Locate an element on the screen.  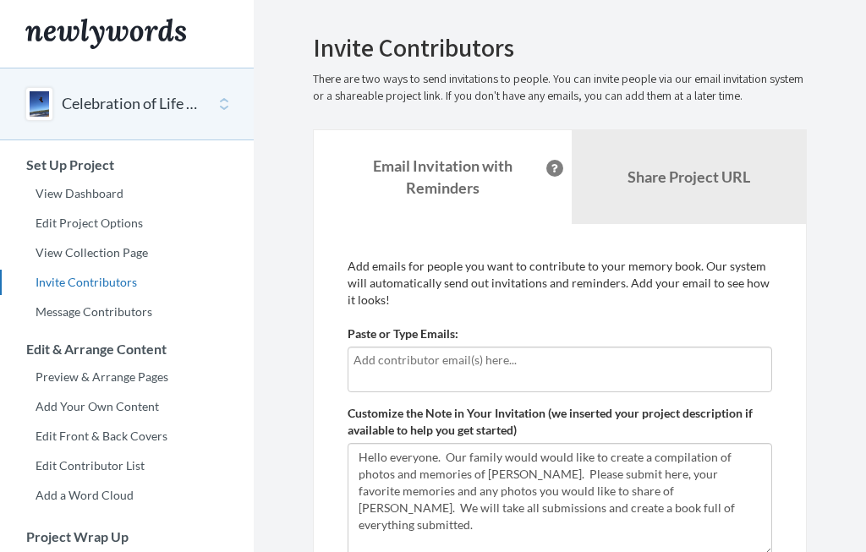
p: There are two ways to send invitations to people. You can invite people via our email invitation ... is located at coordinates (560, 87).